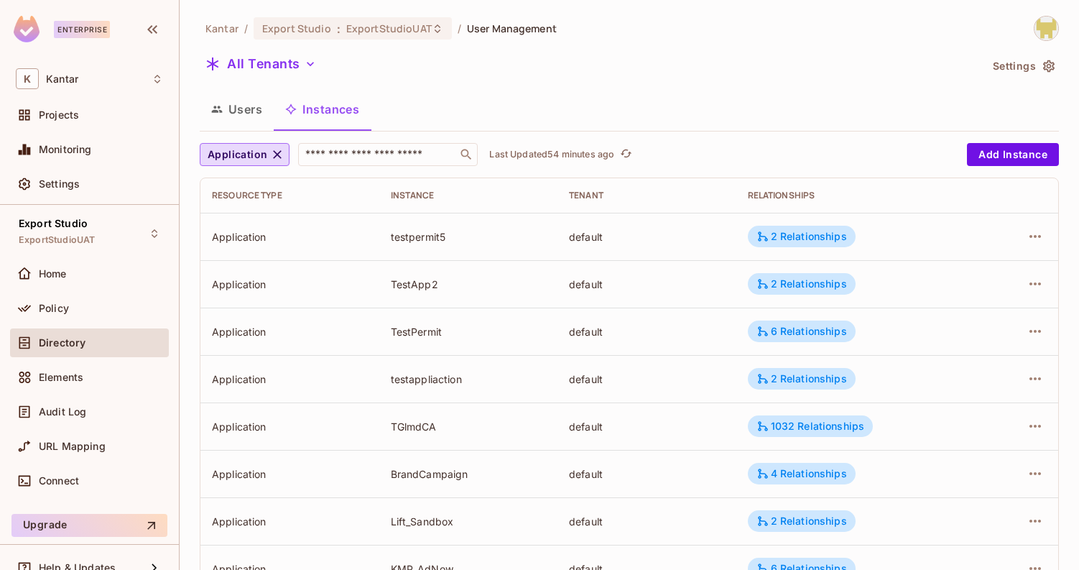 This screenshot has height=570, width=1079. I want to click on div: 4 Relationships, so click(802, 474).